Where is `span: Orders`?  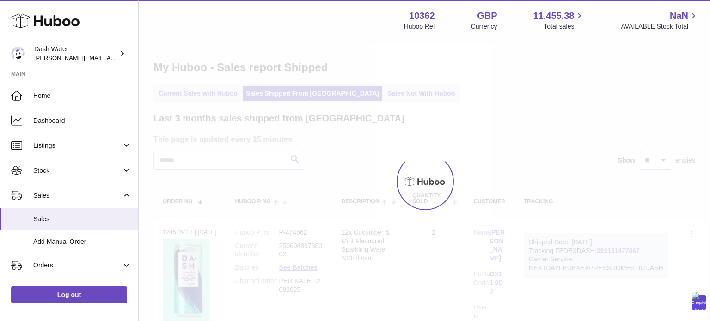
span: Orders is located at coordinates (77, 265).